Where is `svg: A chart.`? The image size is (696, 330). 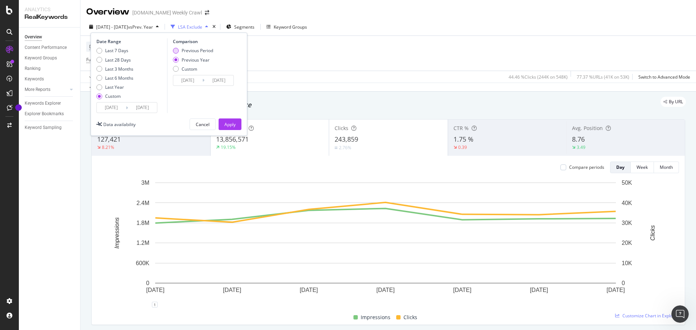 svg: A chart. is located at coordinates (385, 242).